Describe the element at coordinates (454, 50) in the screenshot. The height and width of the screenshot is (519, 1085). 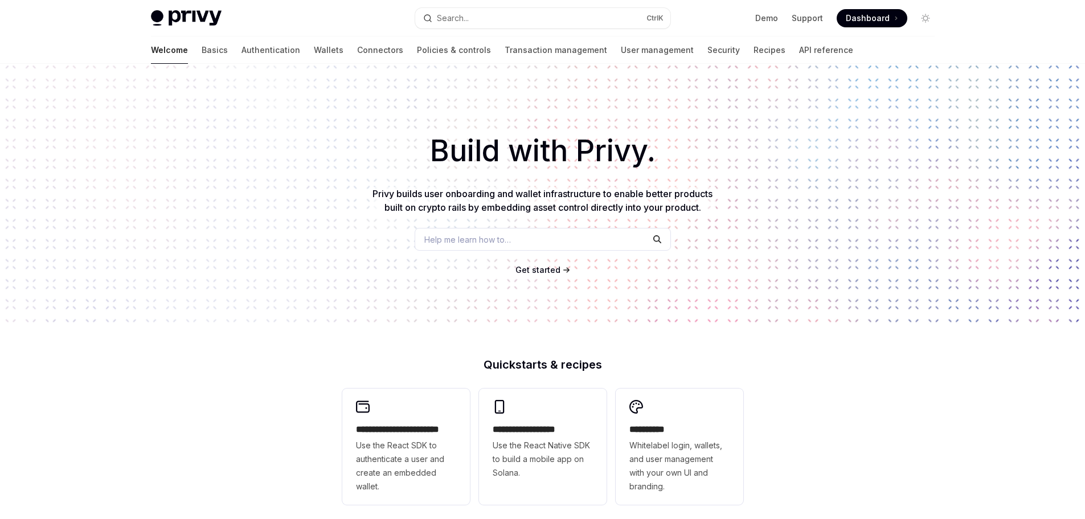
I see `a: Policies & controls` at that location.